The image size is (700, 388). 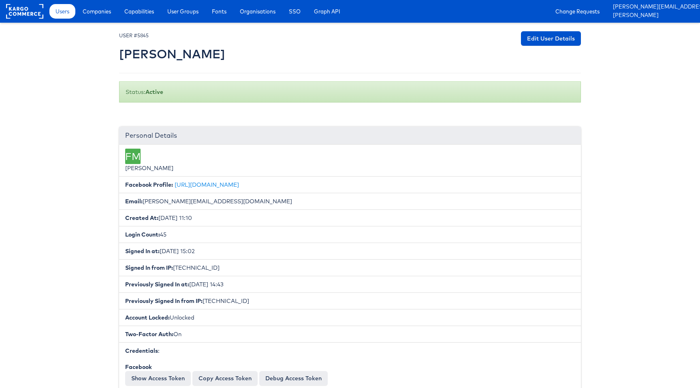 What do you see at coordinates (294, 11) in the screenshot?
I see `span: SSO` at bounding box center [294, 11].